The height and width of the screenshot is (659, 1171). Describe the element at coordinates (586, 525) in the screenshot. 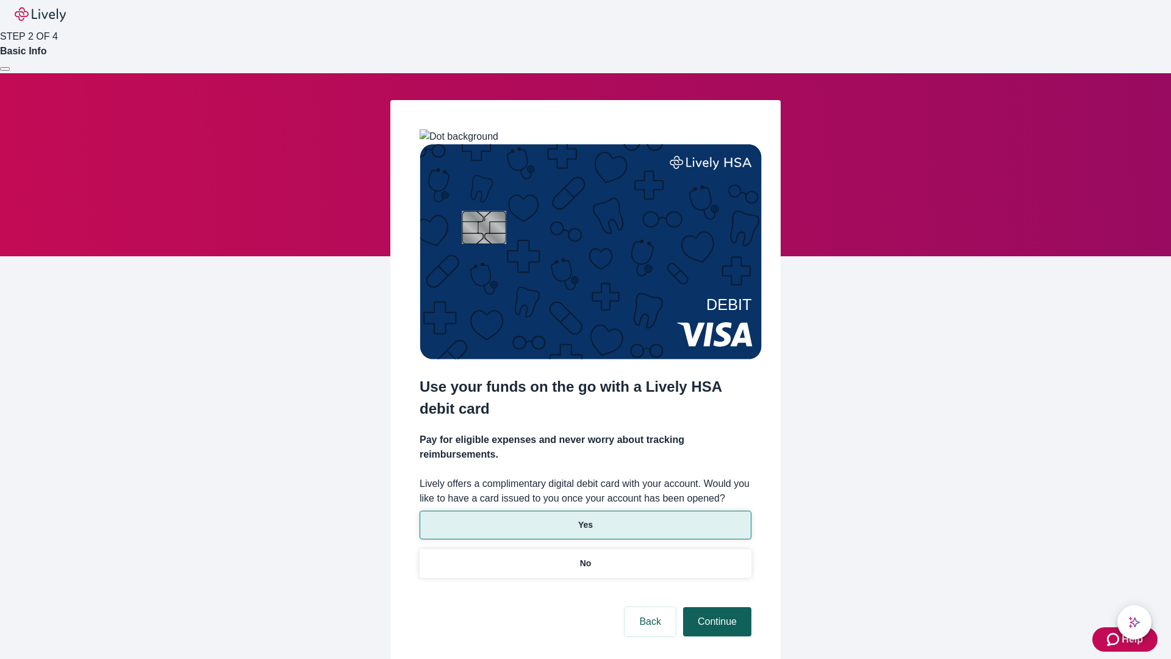

I see `p: Yes` at that location.